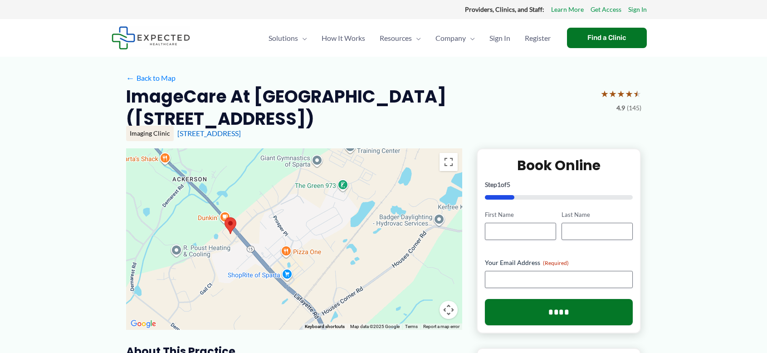 The height and width of the screenshot is (353, 767). Describe the element at coordinates (537, 38) in the screenshot. I see `span: Register` at that location.